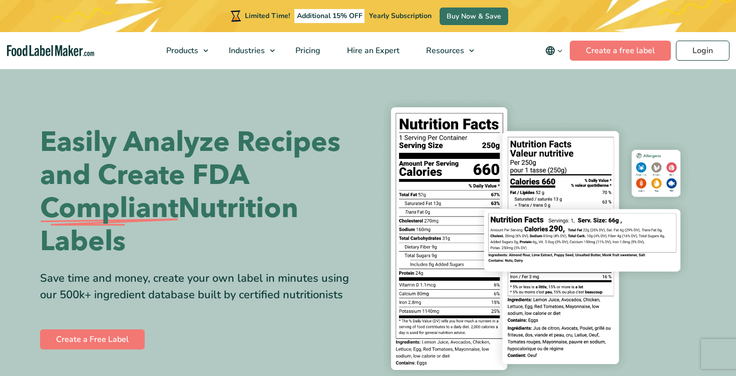 The height and width of the screenshot is (376, 736). What do you see at coordinates (329, 16) in the screenshot?
I see `span: Additional 15% OFF` at bounding box center [329, 16].